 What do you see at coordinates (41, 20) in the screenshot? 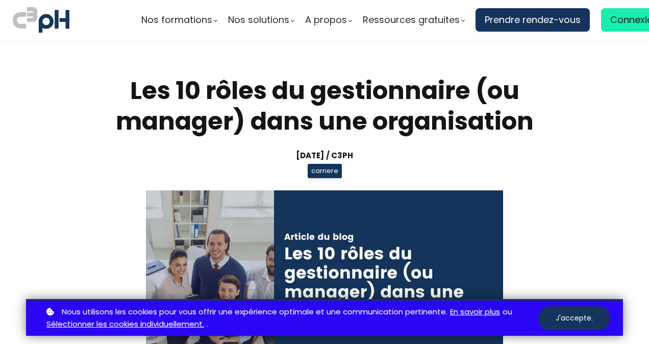
I see `img: logo C3PH` at bounding box center [41, 20].